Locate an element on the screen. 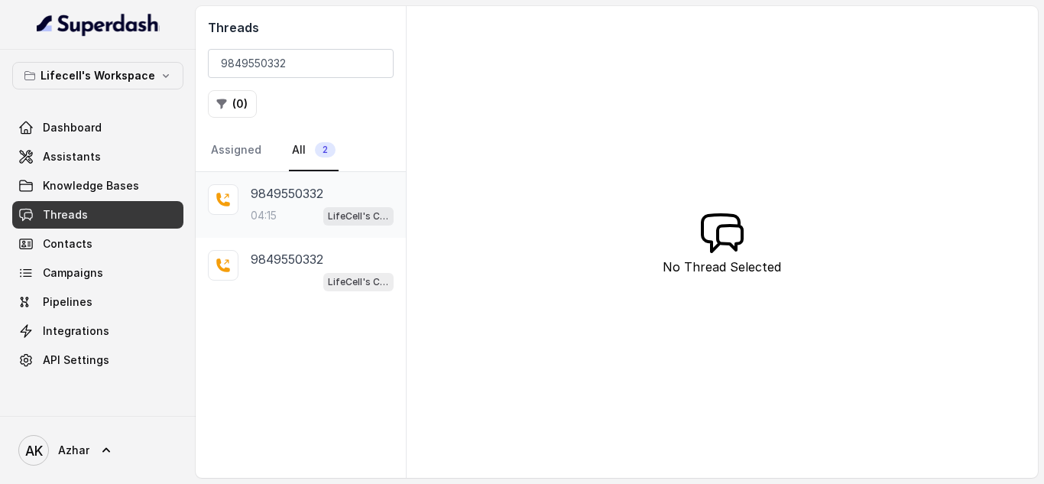 Image resolution: width=1044 pixels, height=484 pixels. a: Threads is located at coordinates (98, 215).